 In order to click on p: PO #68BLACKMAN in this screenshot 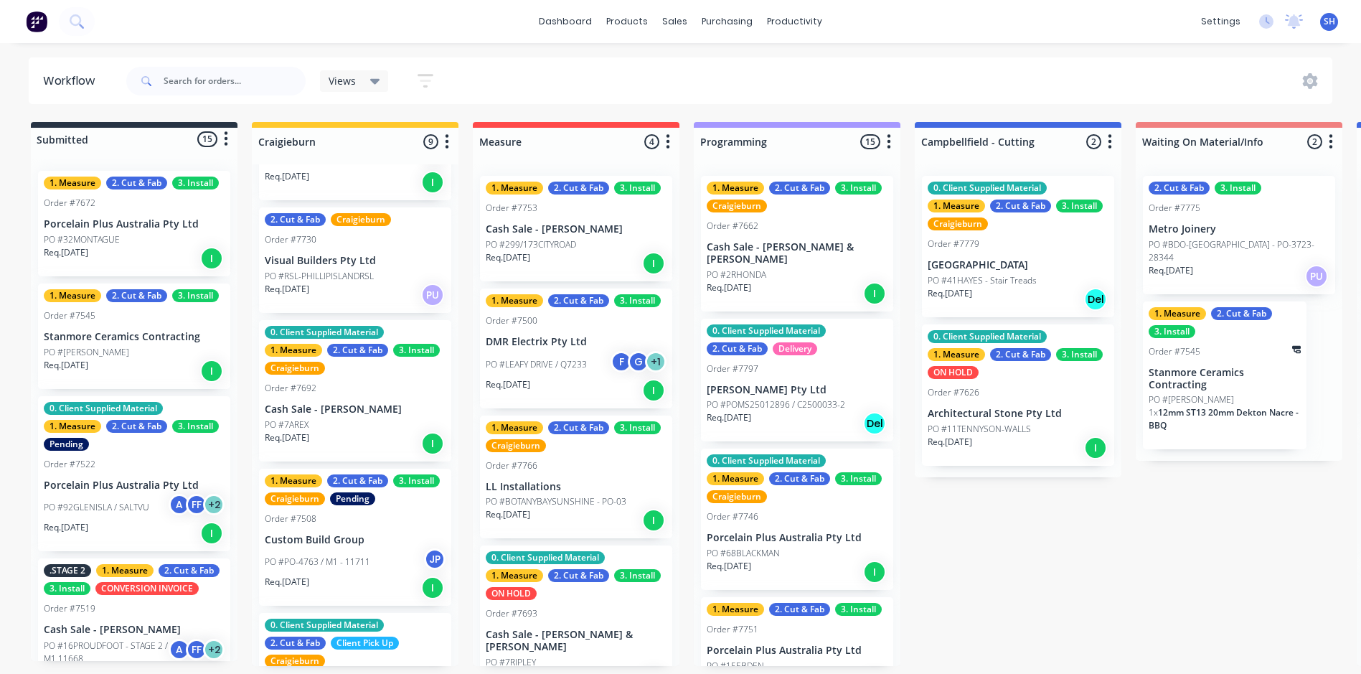, I will do `click(743, 553)`.